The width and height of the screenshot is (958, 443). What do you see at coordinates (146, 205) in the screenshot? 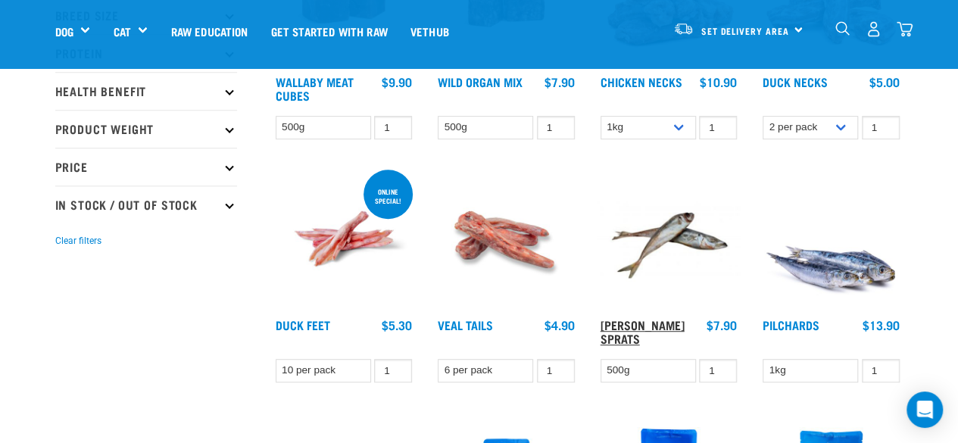
I see `p: In Stock / Out Of Stock` at bounding box center [146, 205].